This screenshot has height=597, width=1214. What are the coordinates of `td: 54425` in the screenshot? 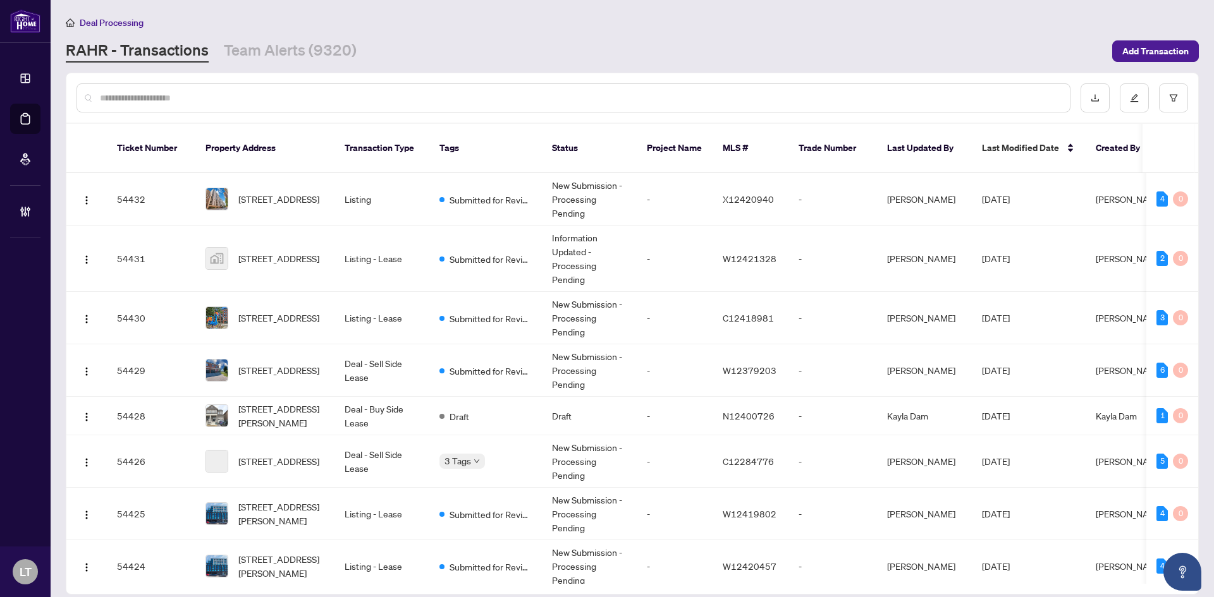 It's located at (151, 514).